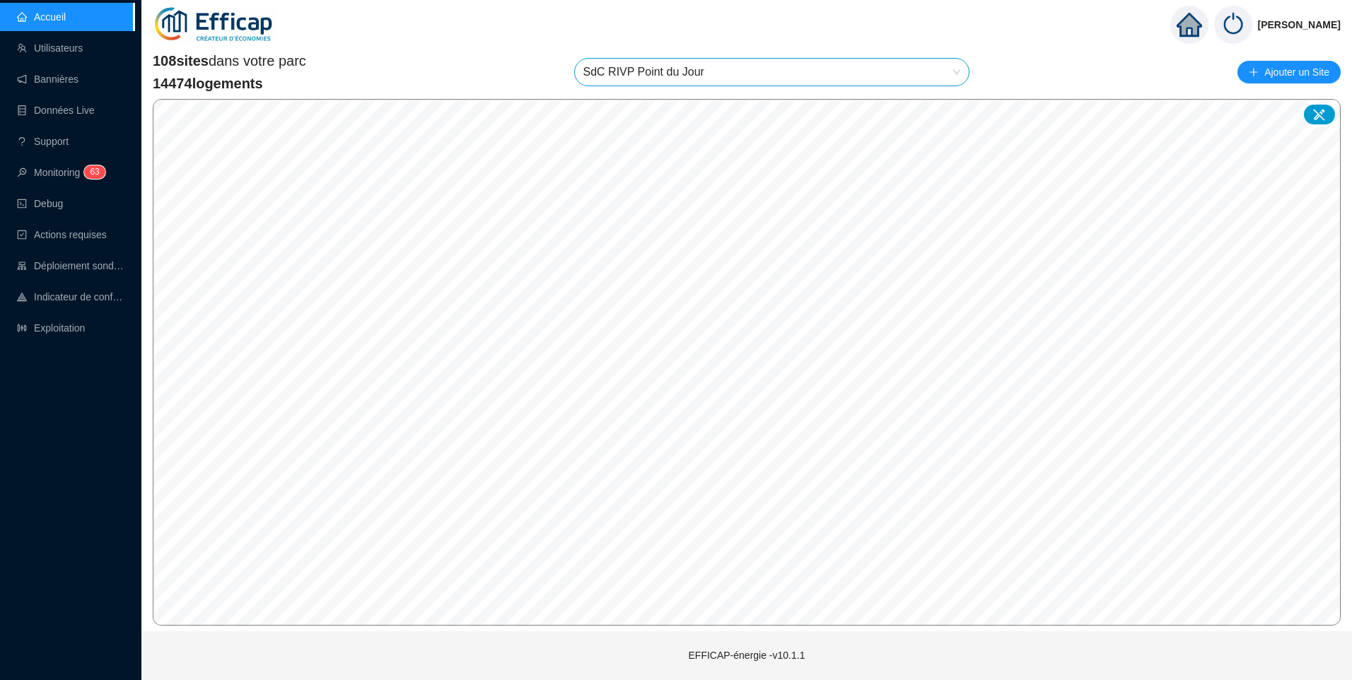  I want to click on span: 14474 logements, so click(229, 83).